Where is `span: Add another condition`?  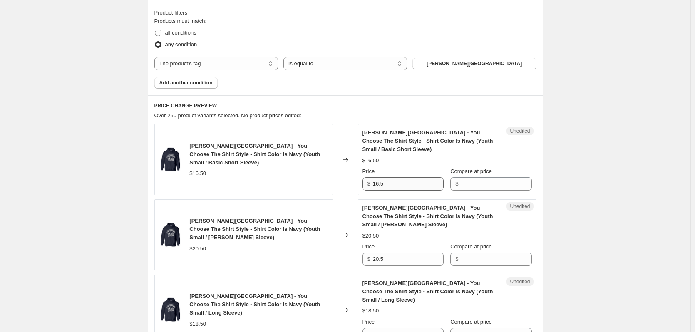
span: Add another condition is located at coordinates (186, 83).